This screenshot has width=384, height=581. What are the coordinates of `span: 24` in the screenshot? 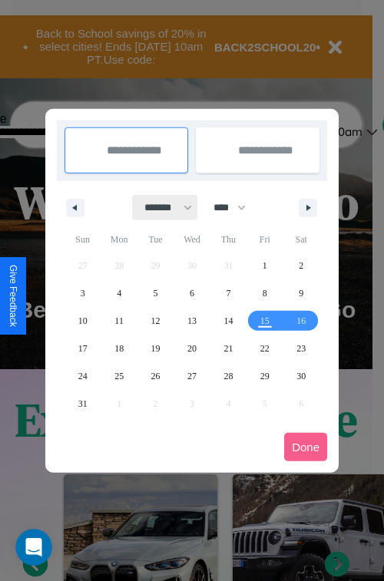 It's located at (83, 376).